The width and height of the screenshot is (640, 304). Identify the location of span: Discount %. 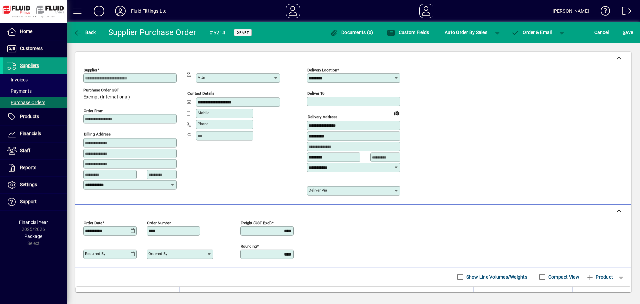
(558, 294).